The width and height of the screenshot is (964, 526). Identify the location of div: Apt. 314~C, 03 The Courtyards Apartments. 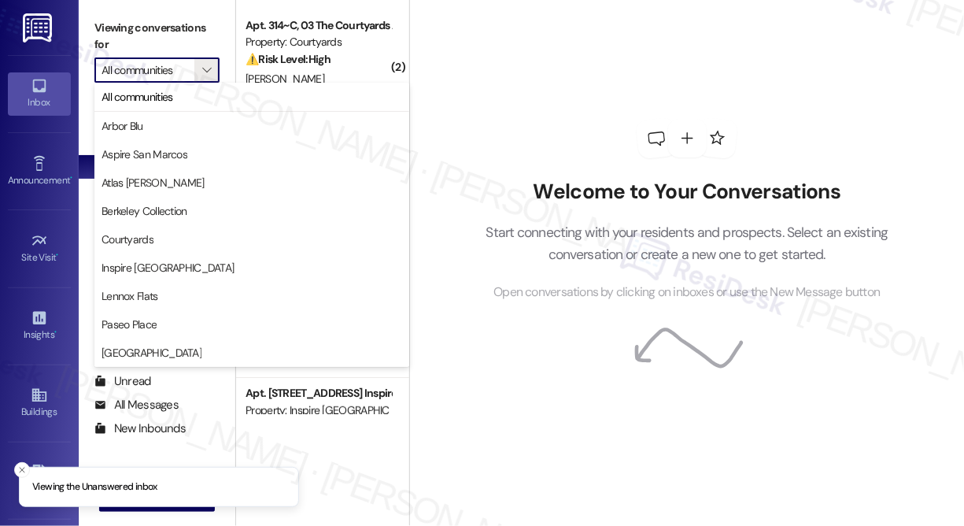
(318, 25).